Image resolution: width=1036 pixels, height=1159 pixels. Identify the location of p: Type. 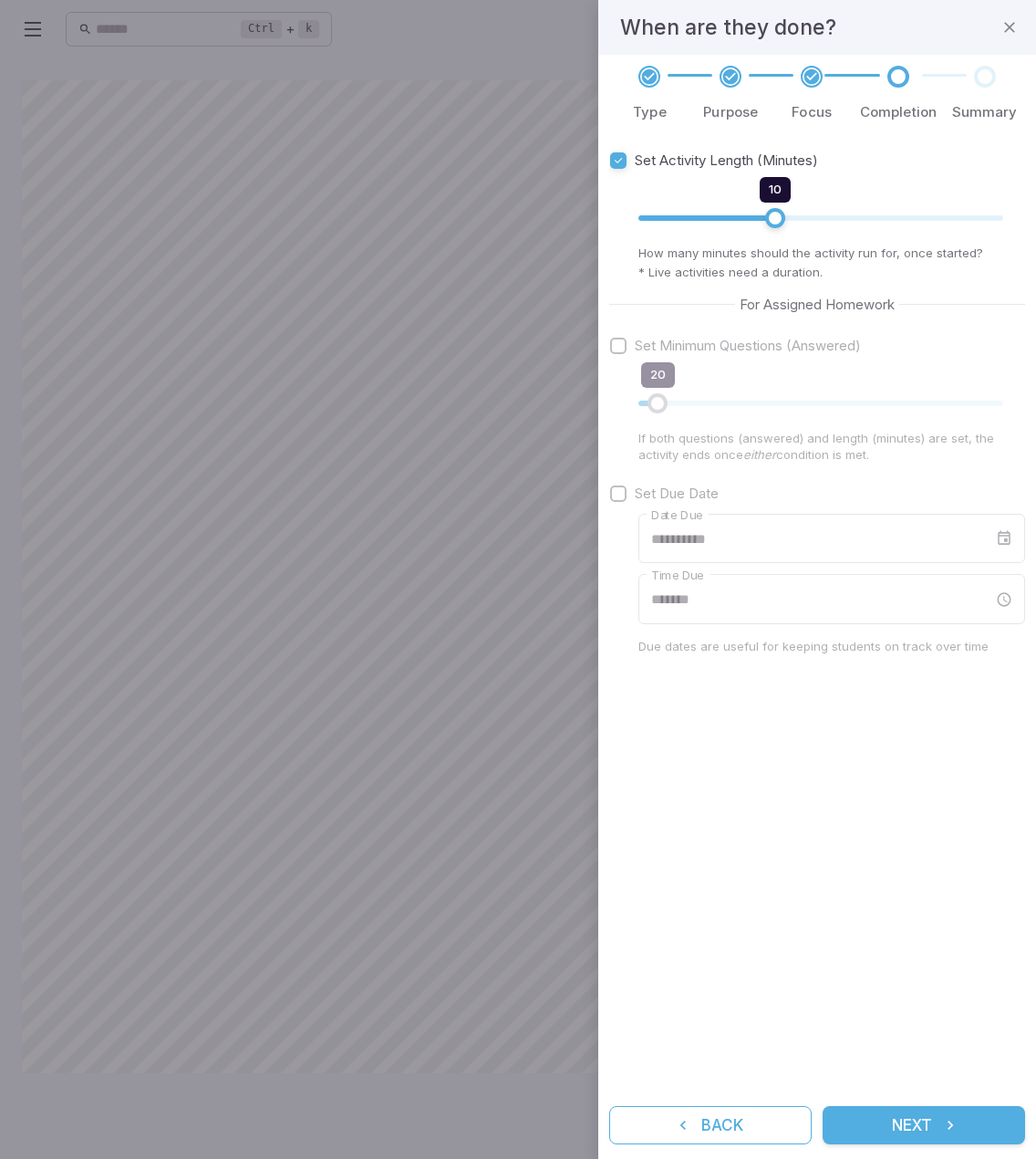
(650, 112).